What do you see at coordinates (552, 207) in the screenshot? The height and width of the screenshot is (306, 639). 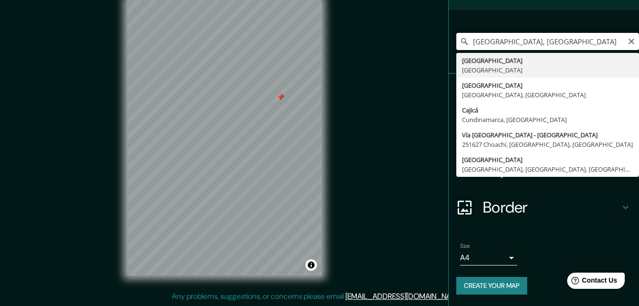 I see `h4: Border` at bounding box center [552, 207].